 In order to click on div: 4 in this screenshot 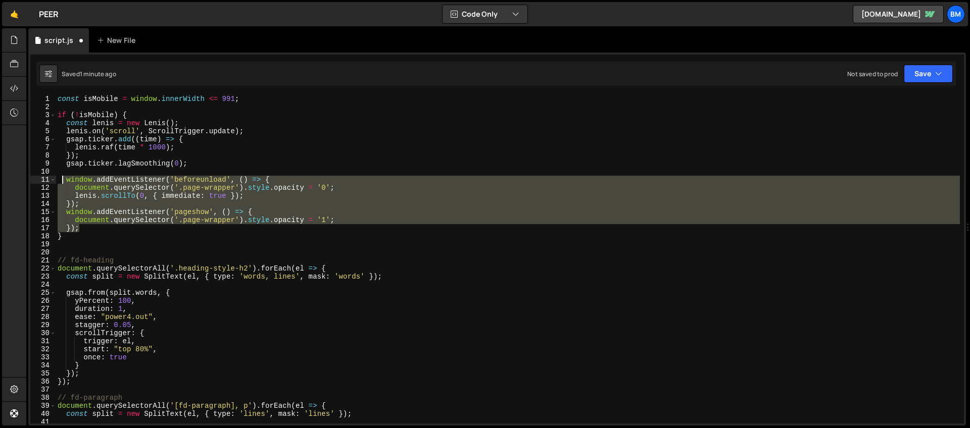, I will do `click(43, 123)`.